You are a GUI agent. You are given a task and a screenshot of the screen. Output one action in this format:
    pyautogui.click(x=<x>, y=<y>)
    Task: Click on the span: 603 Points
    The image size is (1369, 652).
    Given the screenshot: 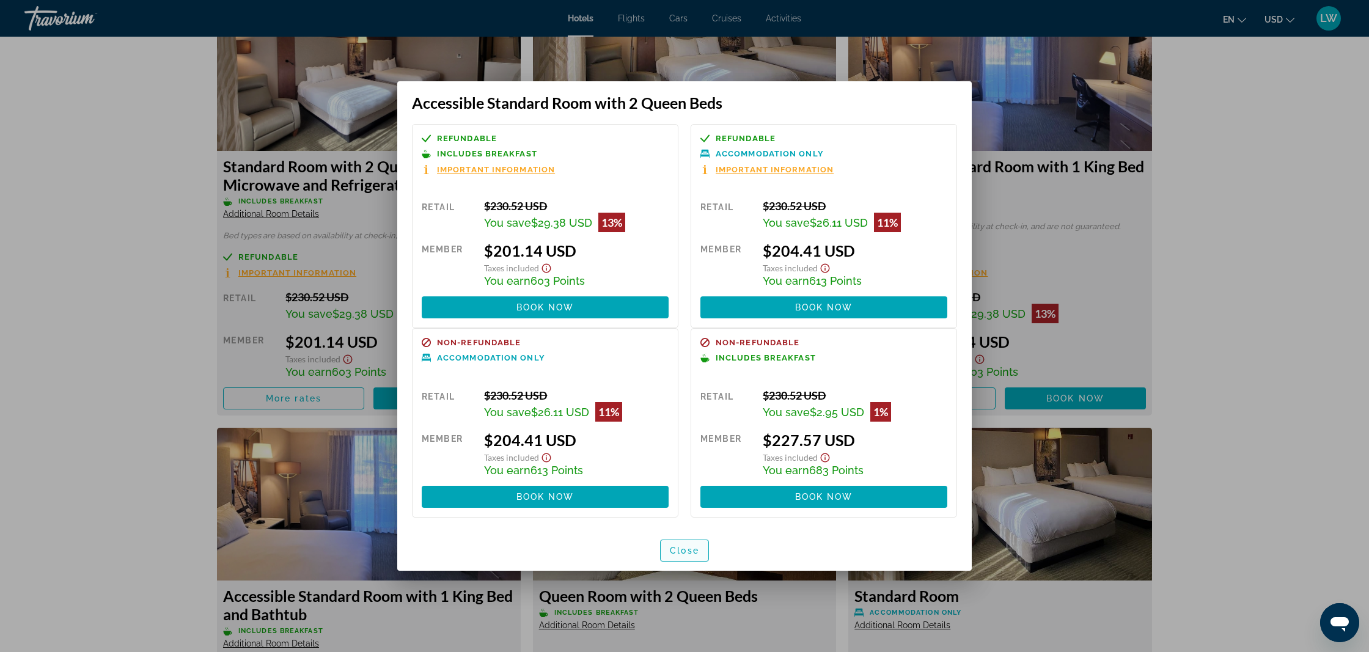 What is the action you would take?
    pyautogui.click(x=557, y=281)
    